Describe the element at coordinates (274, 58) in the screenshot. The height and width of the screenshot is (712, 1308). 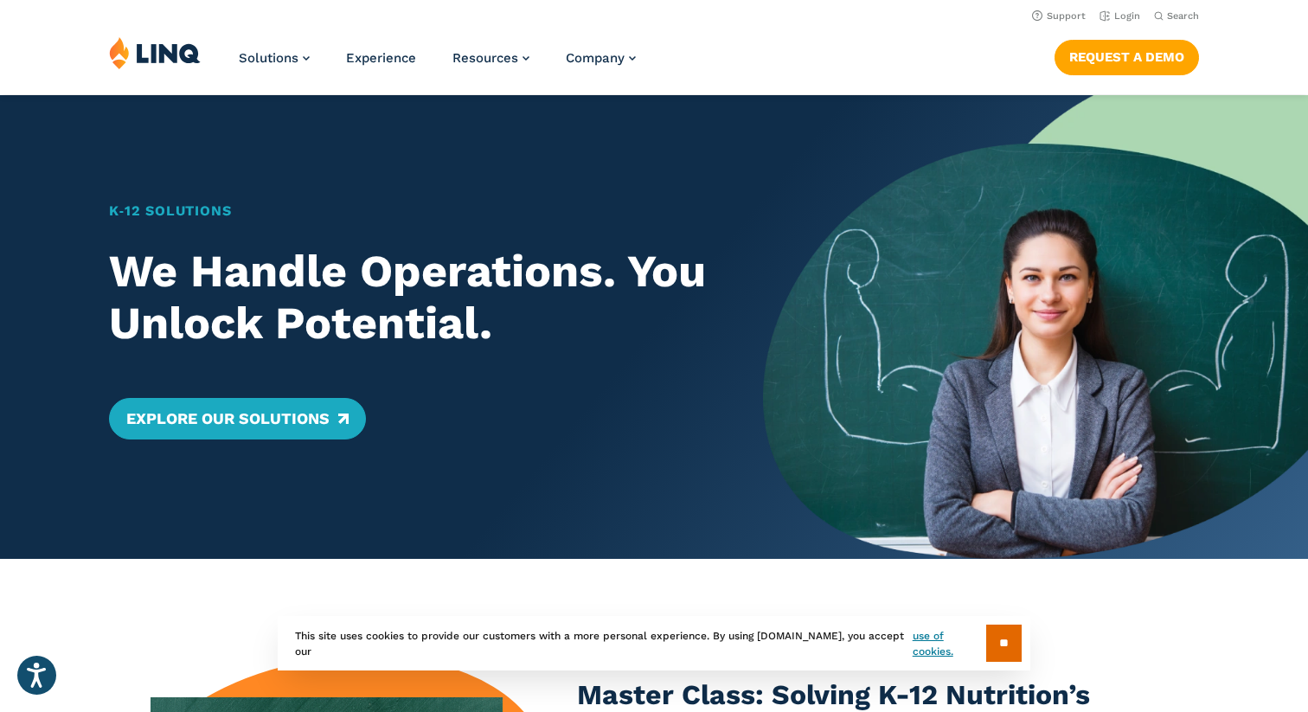
I see `a: Solutions` at that location.